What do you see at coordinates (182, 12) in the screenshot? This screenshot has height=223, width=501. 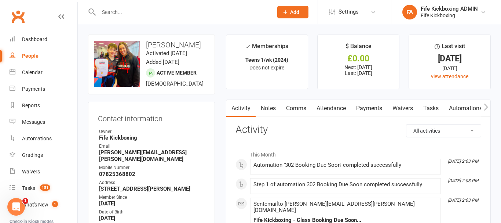 I see `input: Search...` at bounding box center [182, 12].